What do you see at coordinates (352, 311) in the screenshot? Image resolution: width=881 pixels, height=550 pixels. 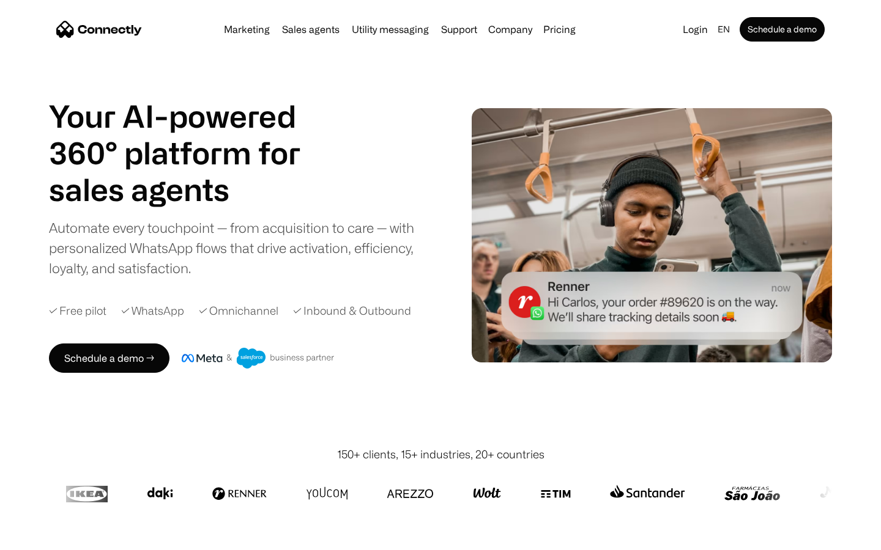 I see `div: ✓ Inbound & Outbound` at bounding box center [352, 311].